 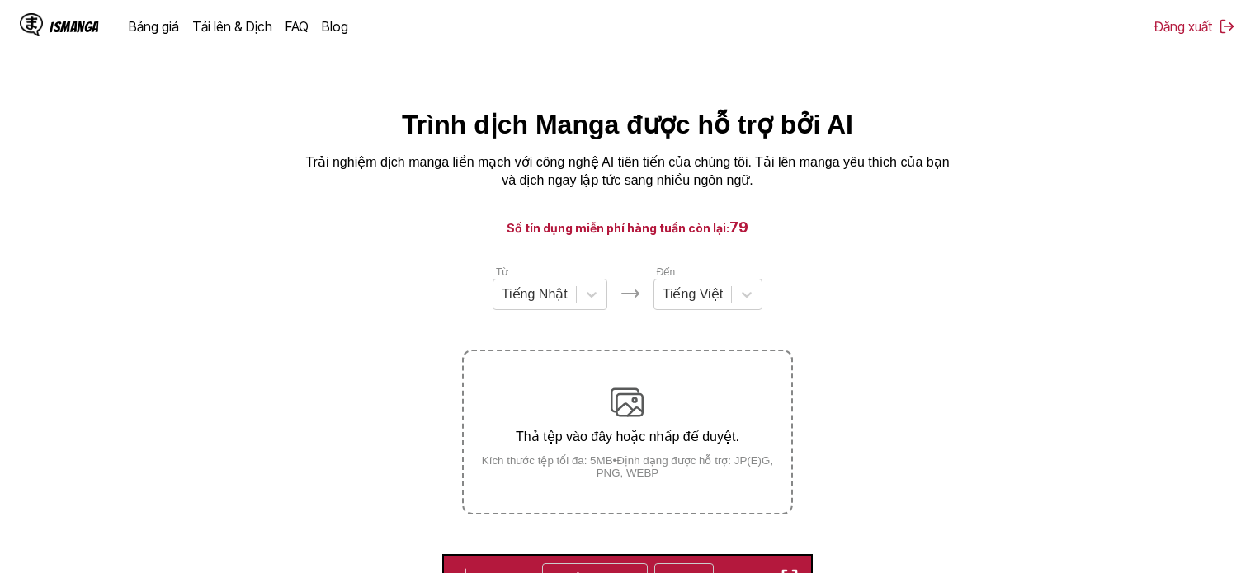 What do you see at coordinates (1227, 26) in the screenshot?
I see `img: Sign out` at bounding box center [1227, 26].